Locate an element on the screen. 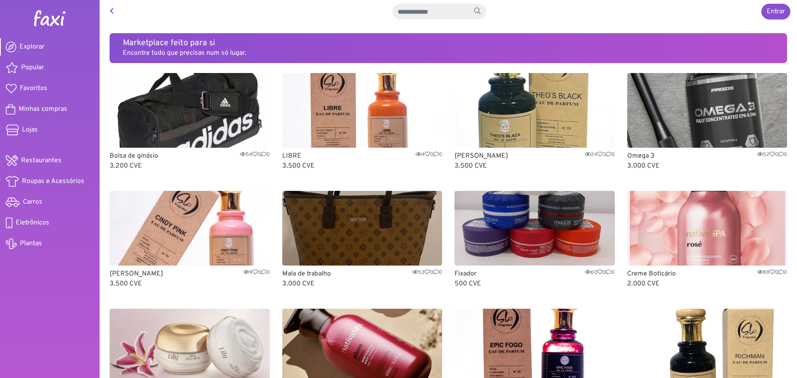  span: 24 3 0 is located at coordinates (600, 155).